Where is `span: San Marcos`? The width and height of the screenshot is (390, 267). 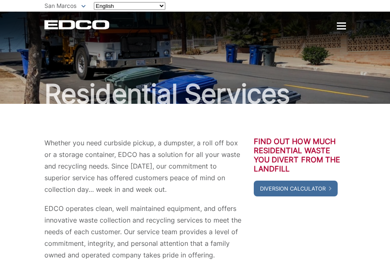
span: San Marcos is located at coordinates (60, 5).